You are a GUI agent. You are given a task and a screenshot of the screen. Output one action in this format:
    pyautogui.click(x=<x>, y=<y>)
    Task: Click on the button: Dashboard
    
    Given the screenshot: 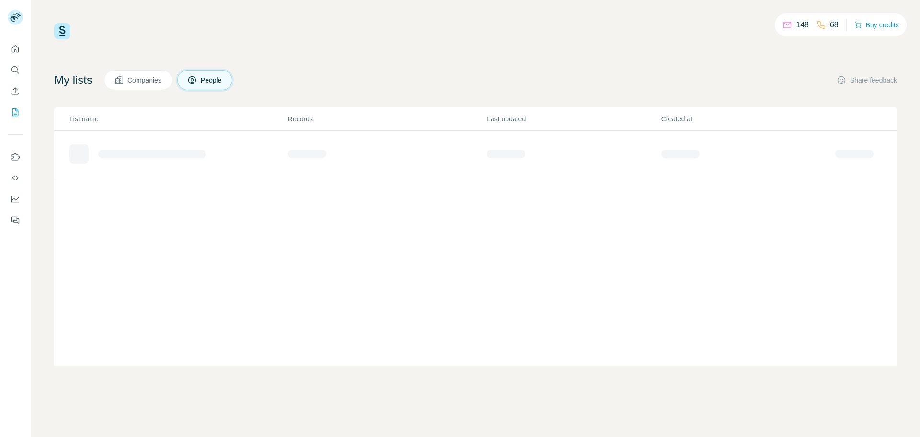 What is the action you would take?
    pyautogui.click(x=15, y=199)
    